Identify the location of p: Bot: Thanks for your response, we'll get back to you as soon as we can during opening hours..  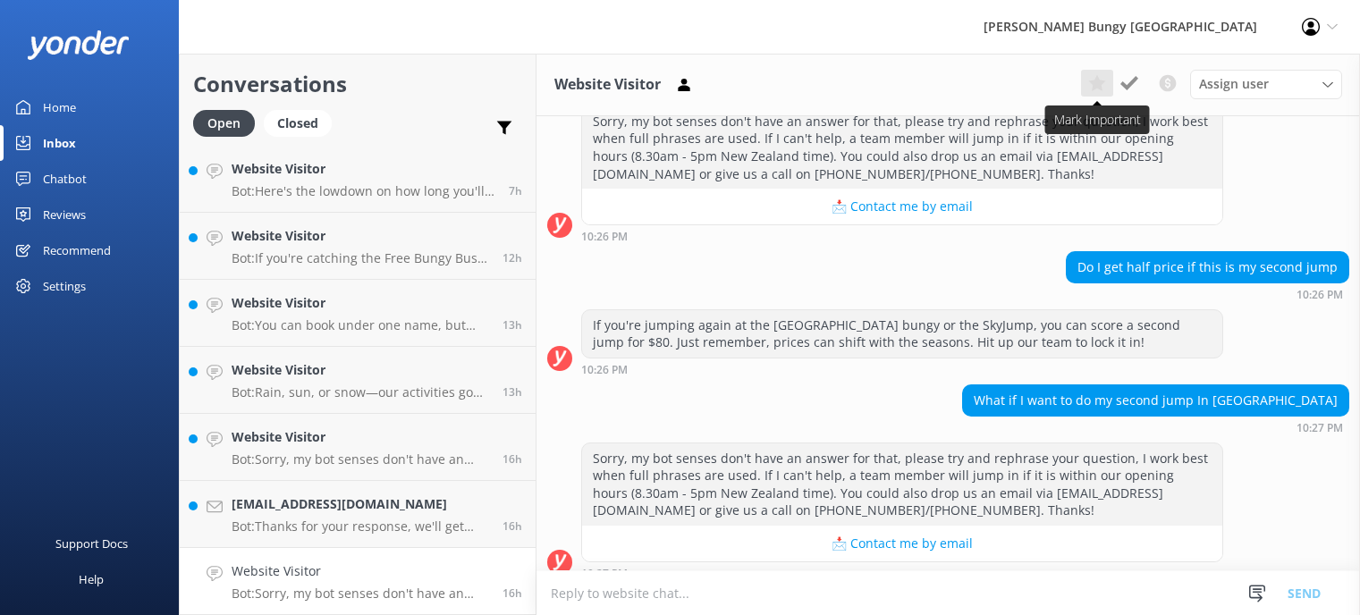
(360, 527).